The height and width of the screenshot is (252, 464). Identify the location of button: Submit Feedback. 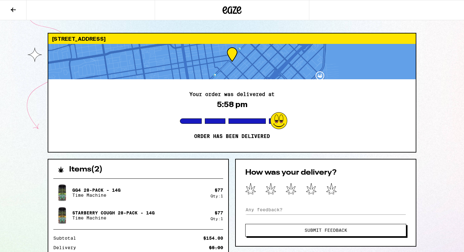
(326, 230).